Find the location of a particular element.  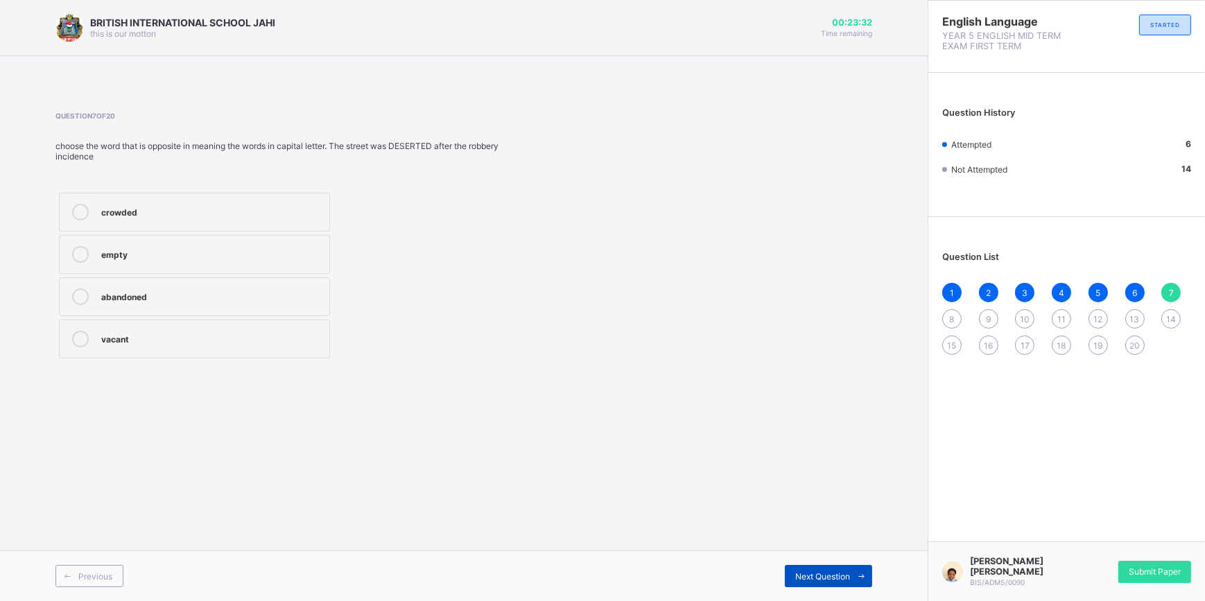

span: 15 is located at coordinates (952, 345).